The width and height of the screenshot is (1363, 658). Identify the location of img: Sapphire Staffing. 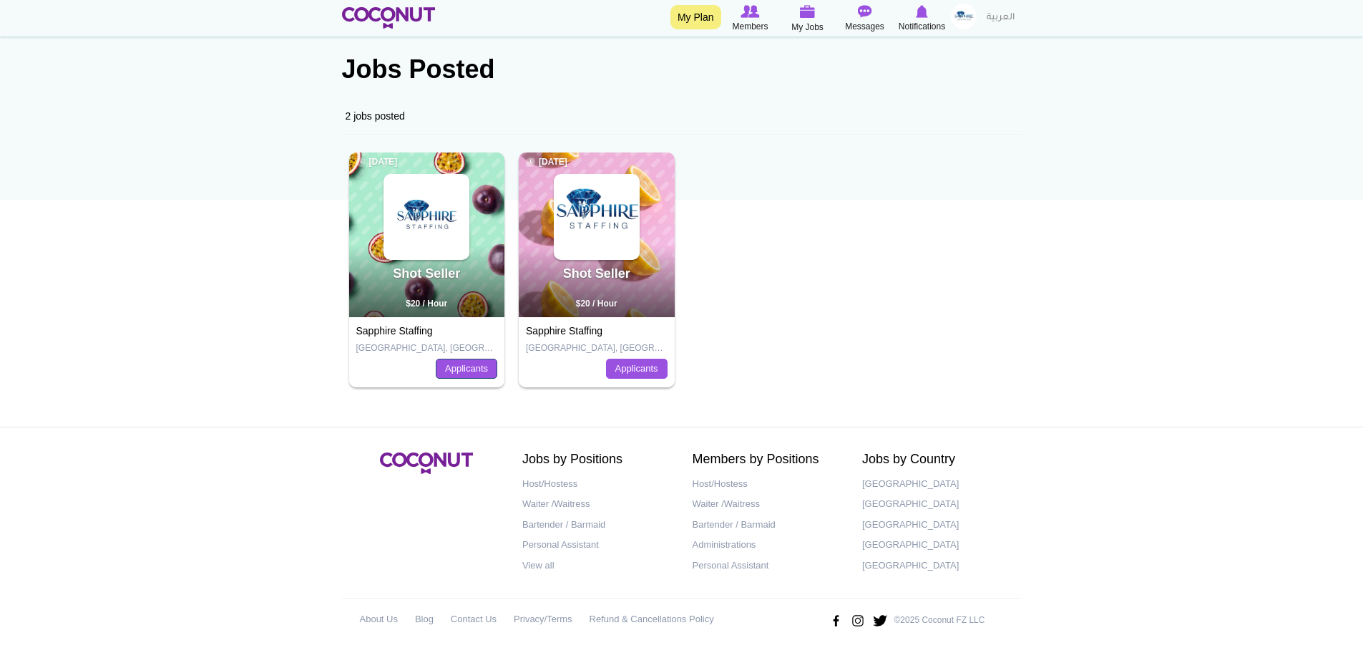
(427, 217).